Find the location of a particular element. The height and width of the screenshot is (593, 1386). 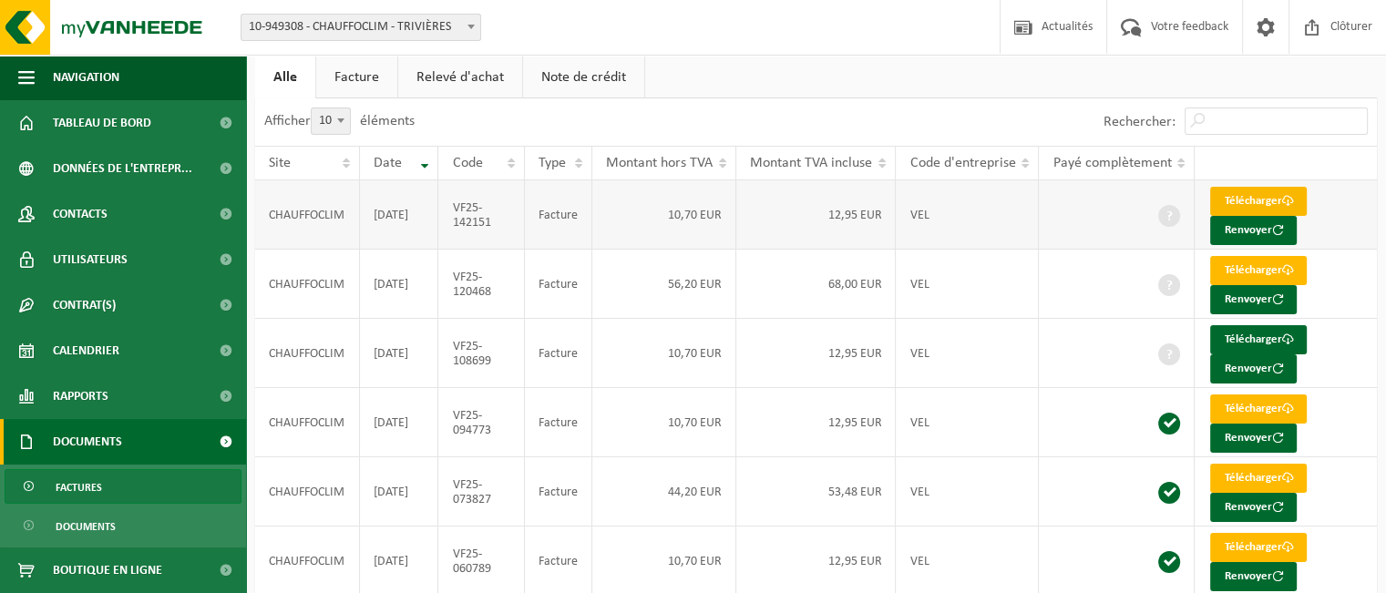

td: 56,20 EUR is located at coordinates (664, 284).